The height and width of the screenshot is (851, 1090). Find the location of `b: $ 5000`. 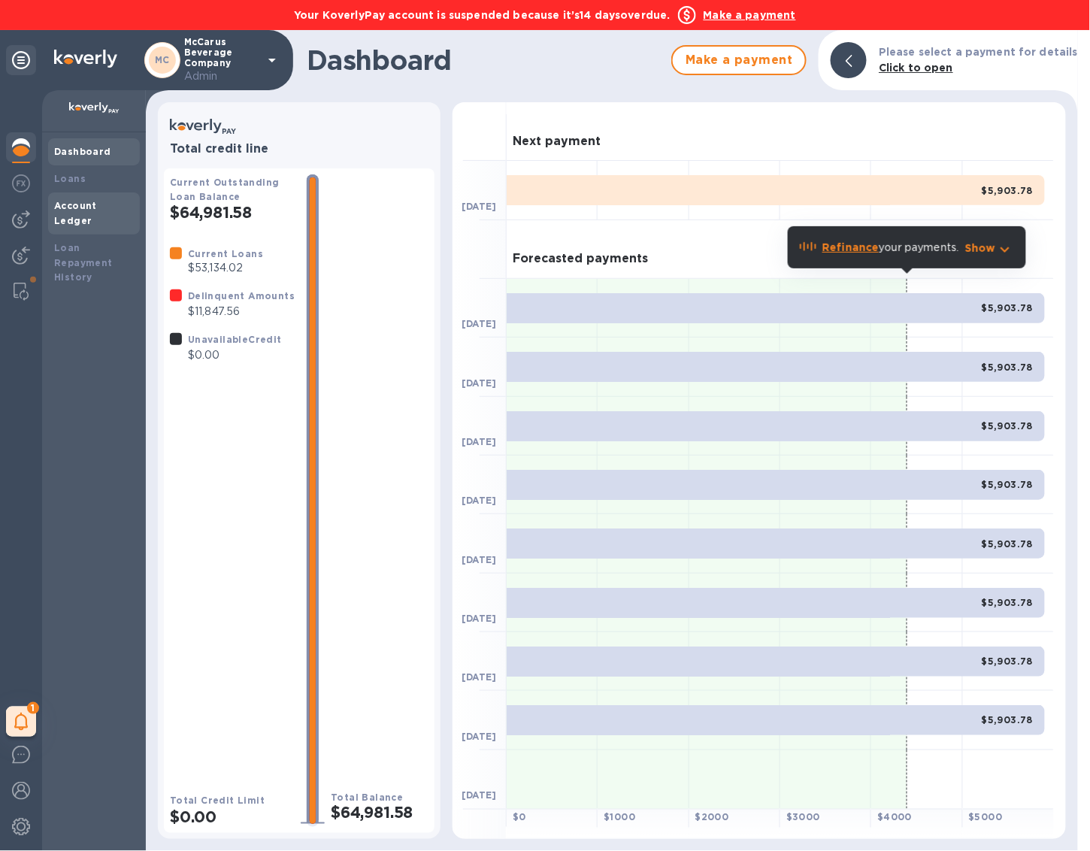

b: $ 5000 is located at coordinates (985, 817).